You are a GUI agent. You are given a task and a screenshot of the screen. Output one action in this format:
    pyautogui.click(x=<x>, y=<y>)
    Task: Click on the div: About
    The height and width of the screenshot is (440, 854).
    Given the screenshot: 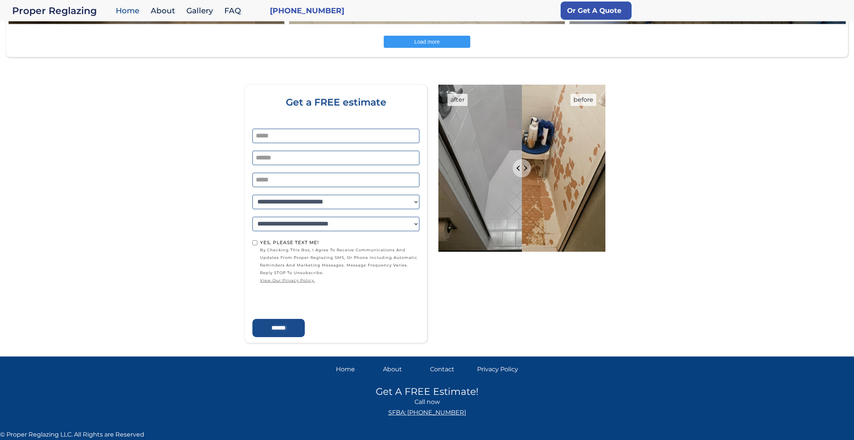 What is the action you would take?
    pyautogui.click(x=403, y=369)
    